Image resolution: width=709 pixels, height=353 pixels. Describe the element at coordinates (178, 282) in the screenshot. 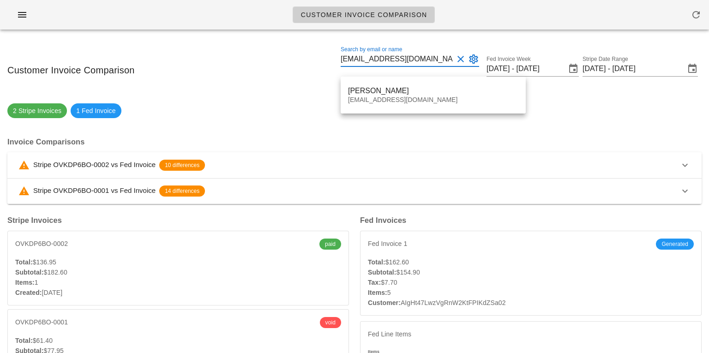

I see `div: 1` at that location.